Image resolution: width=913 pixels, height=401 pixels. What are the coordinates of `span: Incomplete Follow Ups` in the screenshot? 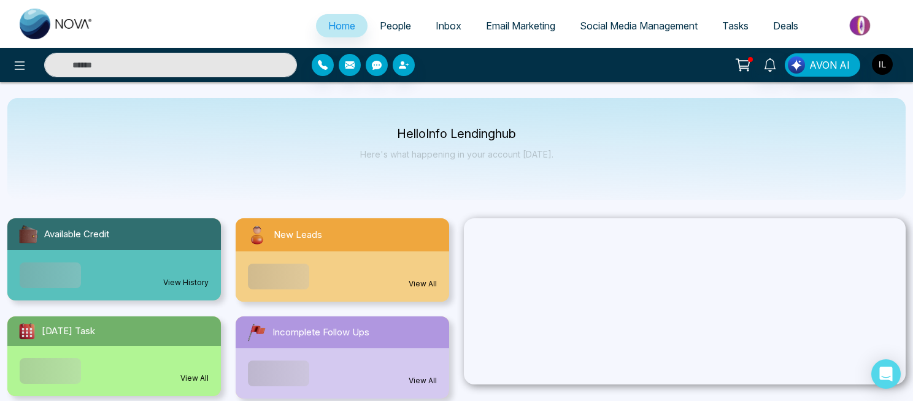 It's located at (321, 332).